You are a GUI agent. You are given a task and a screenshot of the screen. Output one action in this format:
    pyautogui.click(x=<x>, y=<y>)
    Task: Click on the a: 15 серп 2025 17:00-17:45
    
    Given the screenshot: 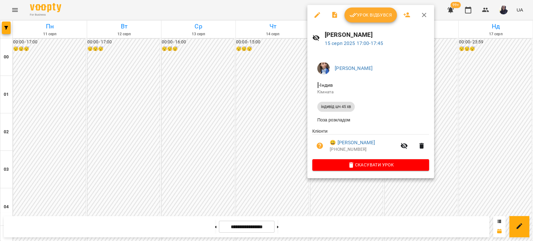 What is the action you would take?
    pyautogui.click(x=354, y=43)
    